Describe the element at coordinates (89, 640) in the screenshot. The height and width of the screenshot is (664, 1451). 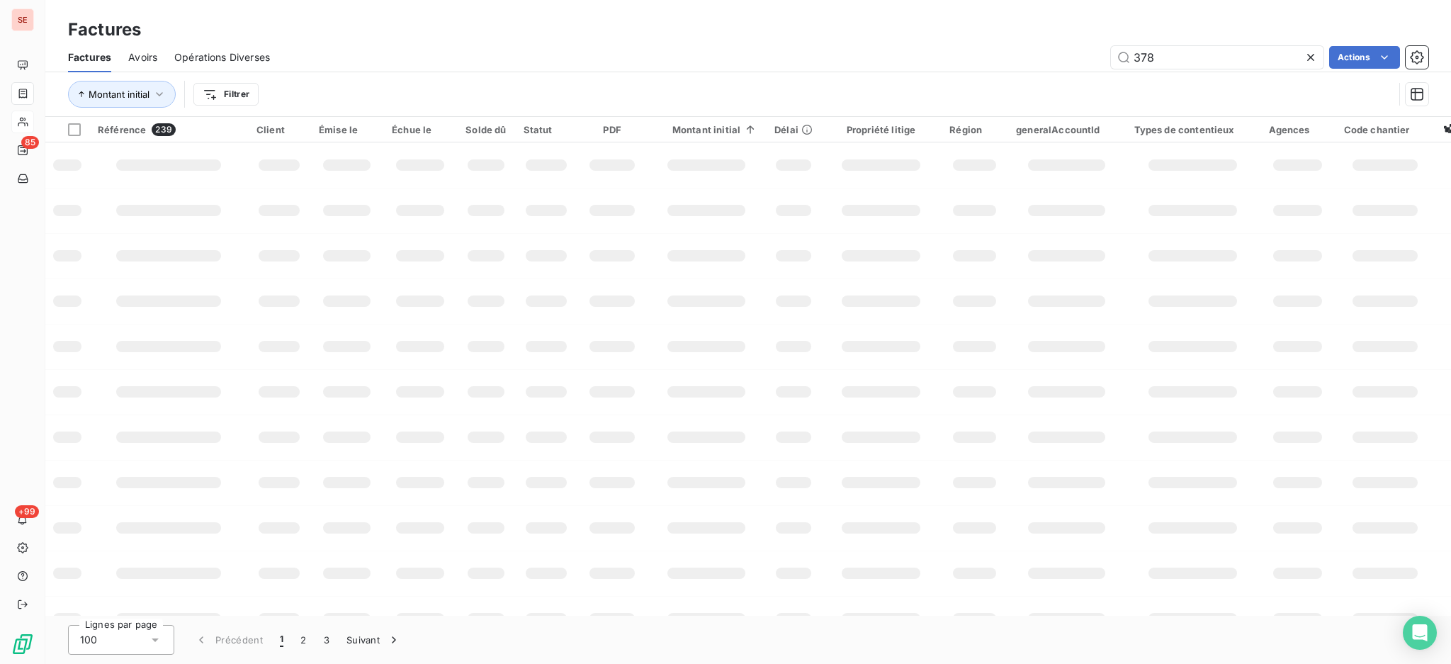
I see `span: 100` at that location.